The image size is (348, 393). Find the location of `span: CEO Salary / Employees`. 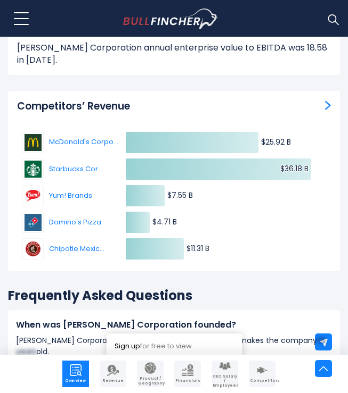

span: CEO Salary / Employees is located at coordinates (225, 381).